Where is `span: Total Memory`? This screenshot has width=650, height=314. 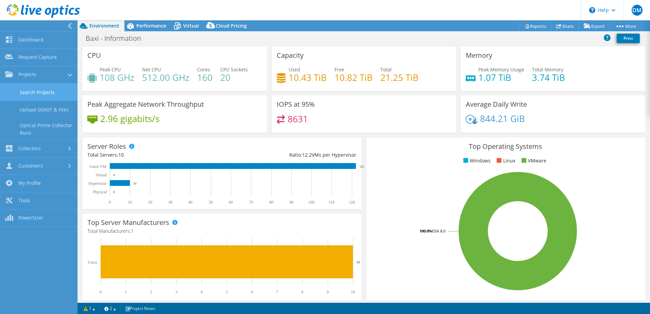 span: Total Memory is located at coordinates (548, 69).